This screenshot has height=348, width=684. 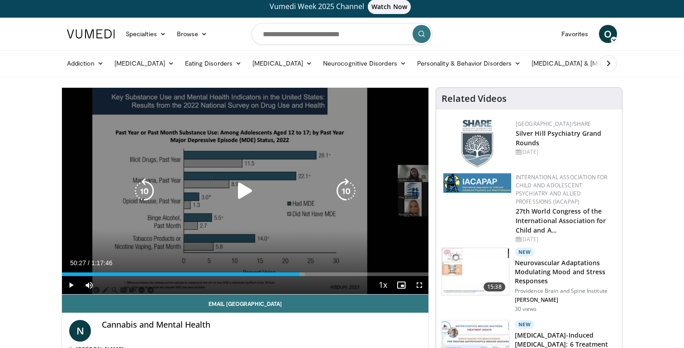 What do you see at coordinates (529, 280) in the screenshot?
I see `a: 15:38 New Neurovascular Adaptations Modulating Mood and Stress Responses Providence Brain and Spi...` at bounding box center [529, 280].